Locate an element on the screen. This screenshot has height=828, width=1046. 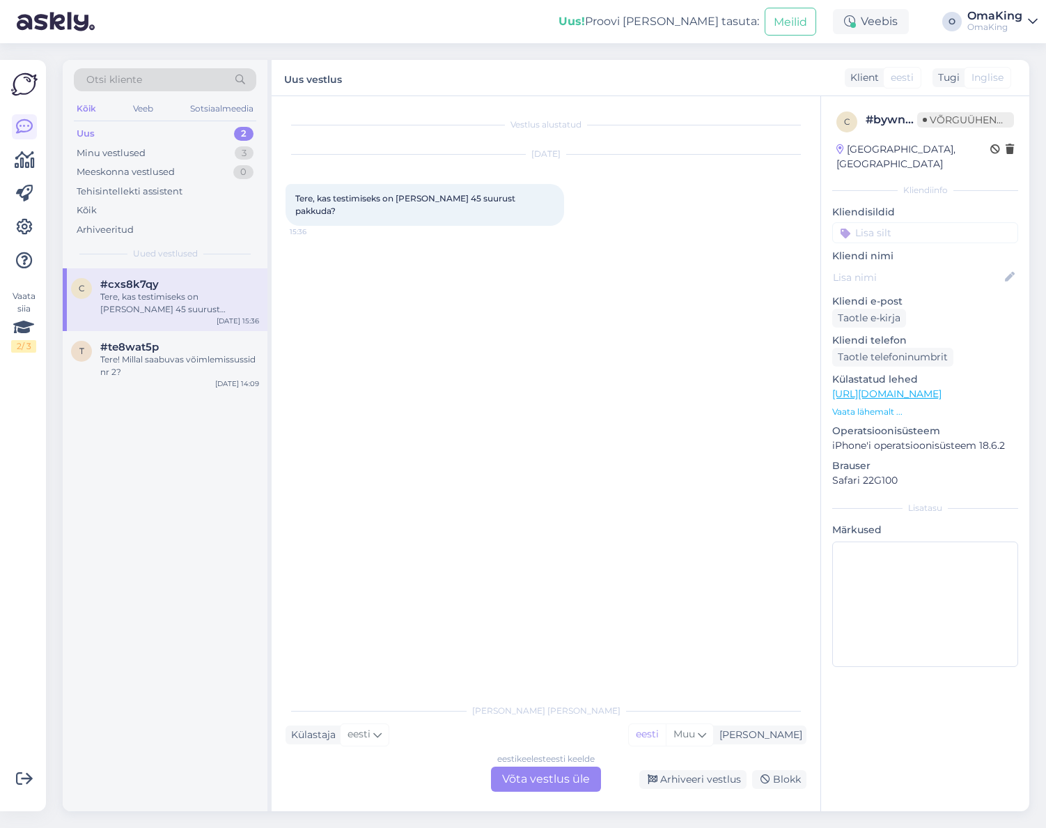
input: Lisa silt is located at coordinates (925, 233).